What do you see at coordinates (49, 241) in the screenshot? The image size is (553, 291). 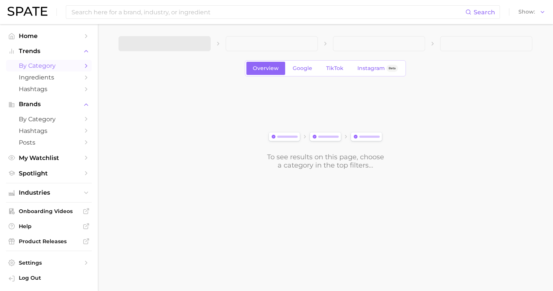 I see `span: Product Releases` at bounding box center [49, 241].